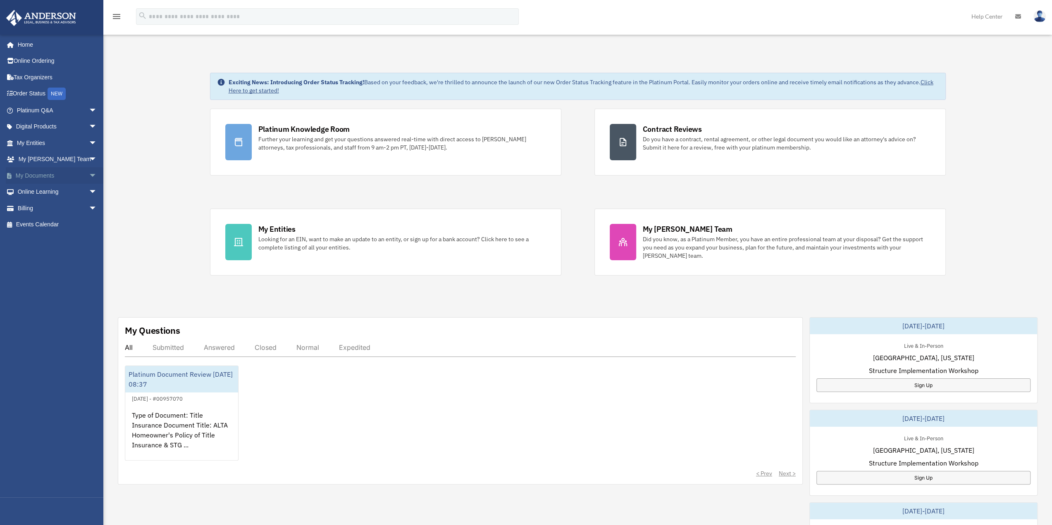  Describe the element at coordinates (304, 129) in the screenshot. I see `div: Platinum Knowledge Room` at that location.